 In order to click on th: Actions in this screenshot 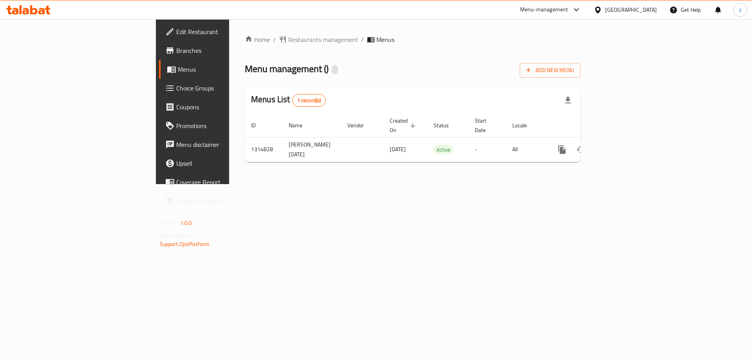, I will do `click(591, 125)`.